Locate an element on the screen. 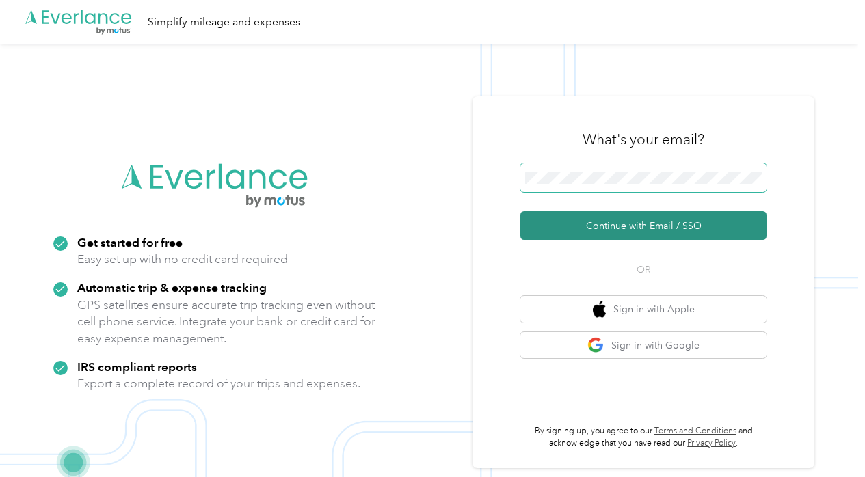 Image resolution: width=865 pixels, height=477 pixels. a: Terms and Conditions is located at coordinates (695, 431).